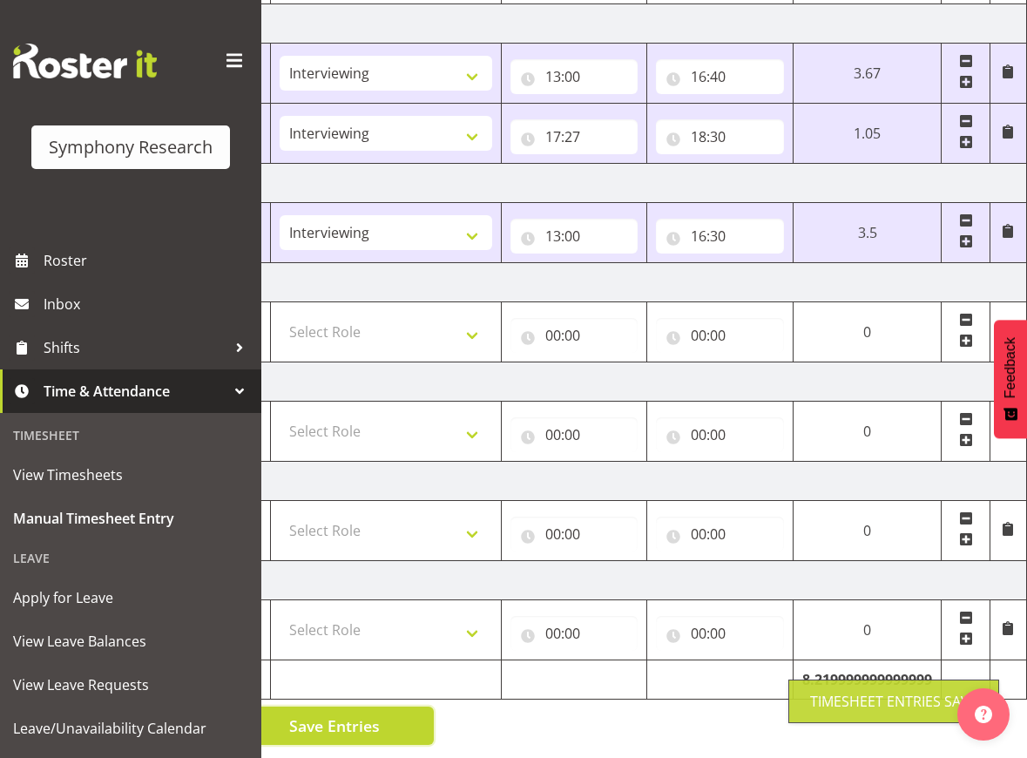  Describe the element at coordinates (84, 61) in the screenshot. I see `img: Rosterit website logo` at that location.